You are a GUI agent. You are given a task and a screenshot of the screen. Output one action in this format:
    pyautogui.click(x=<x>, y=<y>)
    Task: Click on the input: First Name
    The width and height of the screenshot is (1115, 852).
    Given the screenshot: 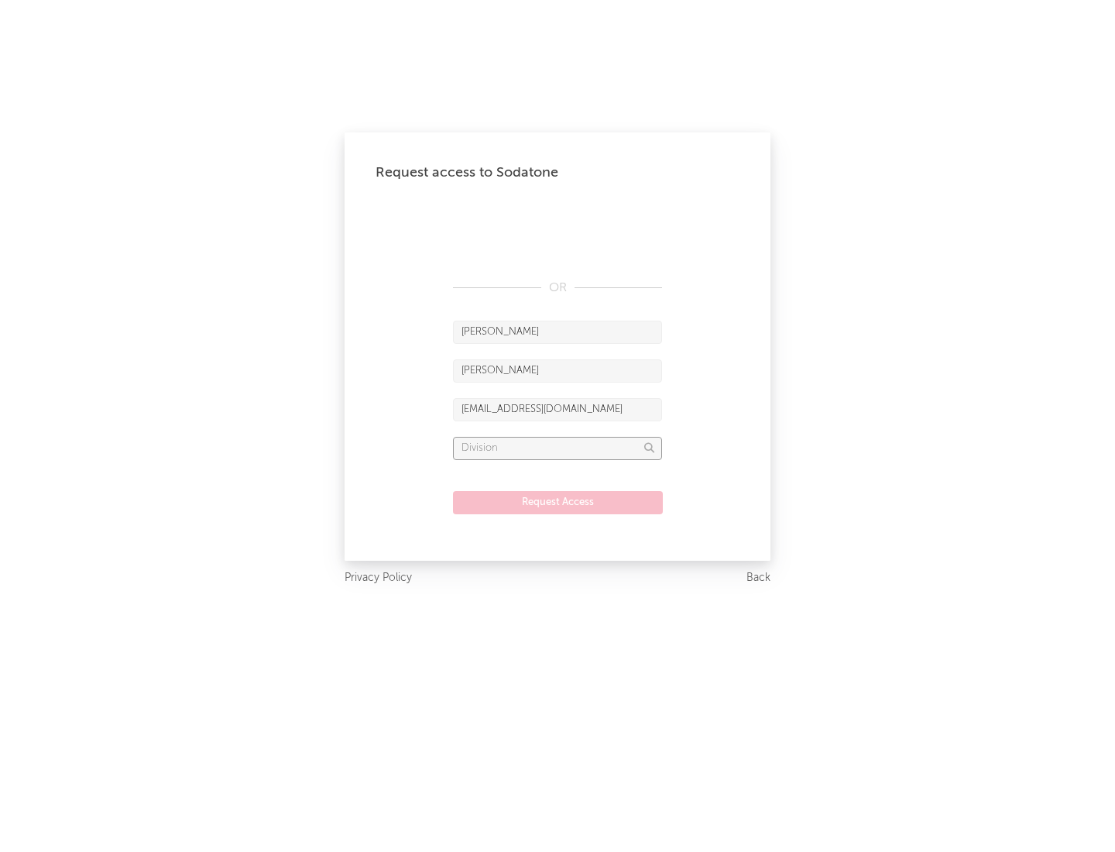 What is the action you would take?
    pyautogui.click(x=558, y=332)
    